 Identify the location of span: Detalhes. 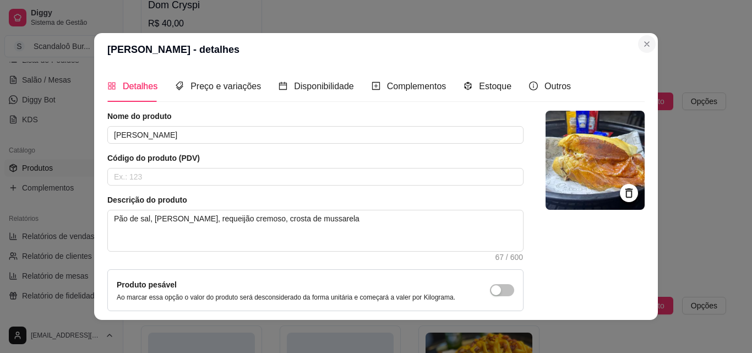
(140, 86).